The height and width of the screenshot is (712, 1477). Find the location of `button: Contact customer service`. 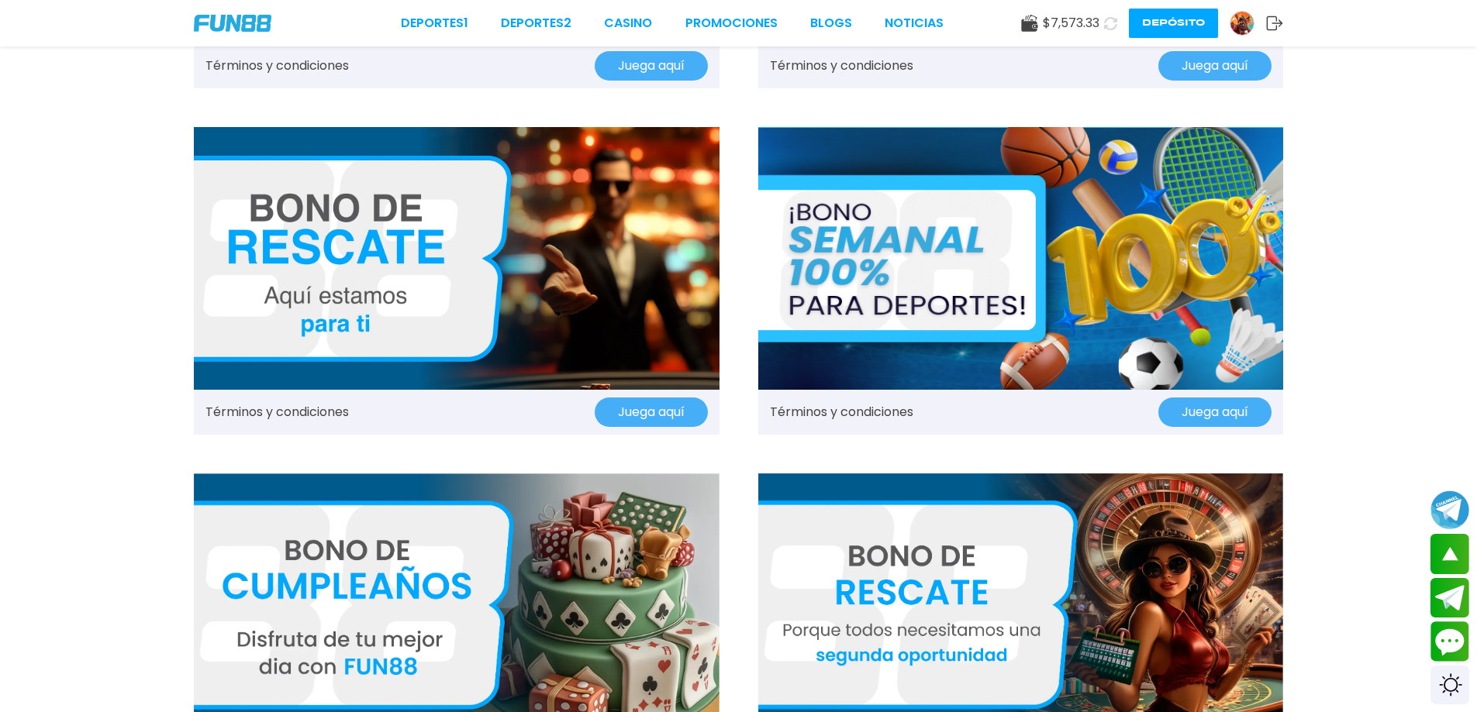

button: Contact customer service is located at coordinates (1450, 642).